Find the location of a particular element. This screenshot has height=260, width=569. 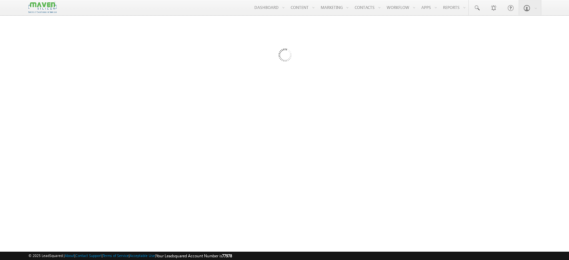

span: © 2025 LeadSquared | | | | | is located at coordinates (130, 256).